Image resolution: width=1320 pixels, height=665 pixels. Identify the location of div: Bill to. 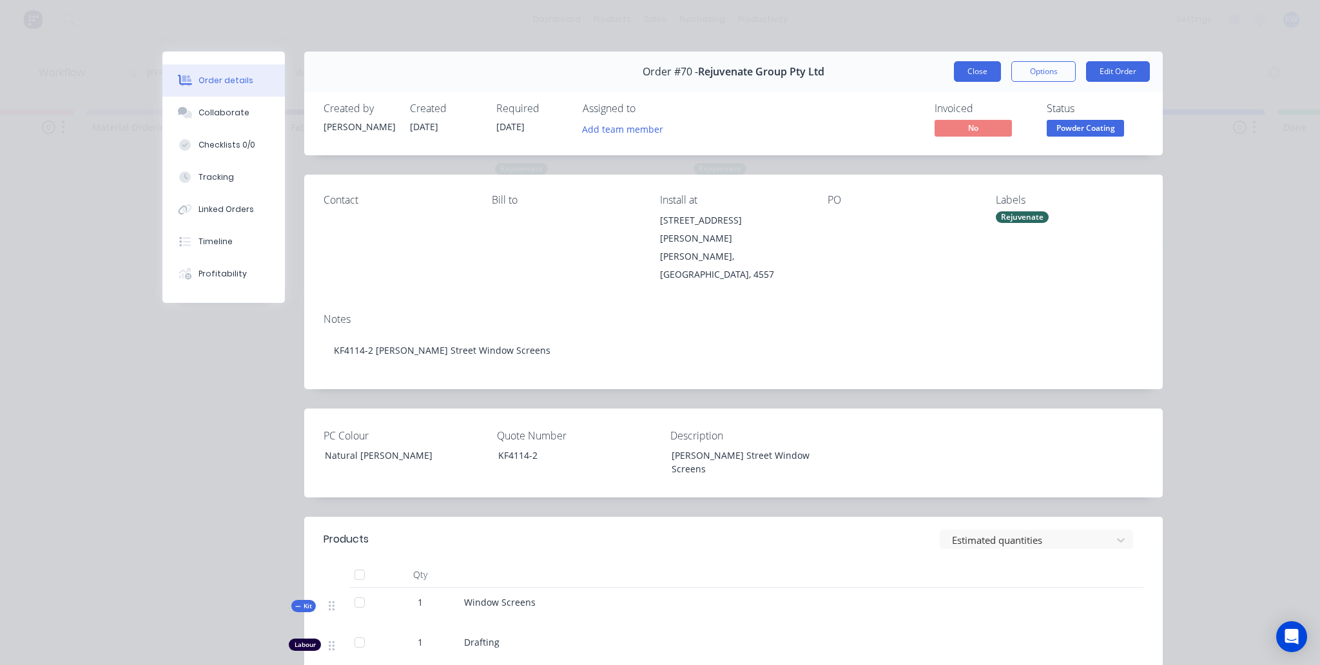
(565, 200).